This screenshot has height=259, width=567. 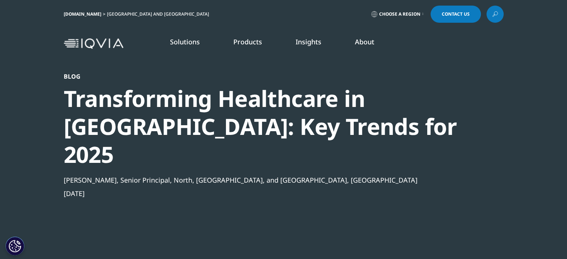 I want to click on span: Choose a Region, so click(x=399, y=14).